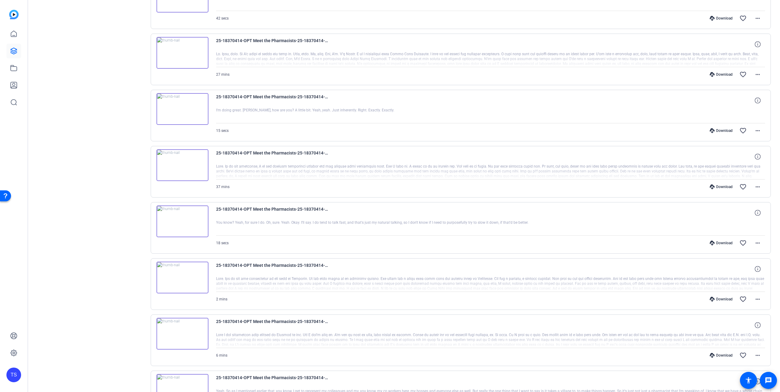  Describe the element at coordinates (223, 187) in the screenshot. I see `span: 37 mins` at that location.